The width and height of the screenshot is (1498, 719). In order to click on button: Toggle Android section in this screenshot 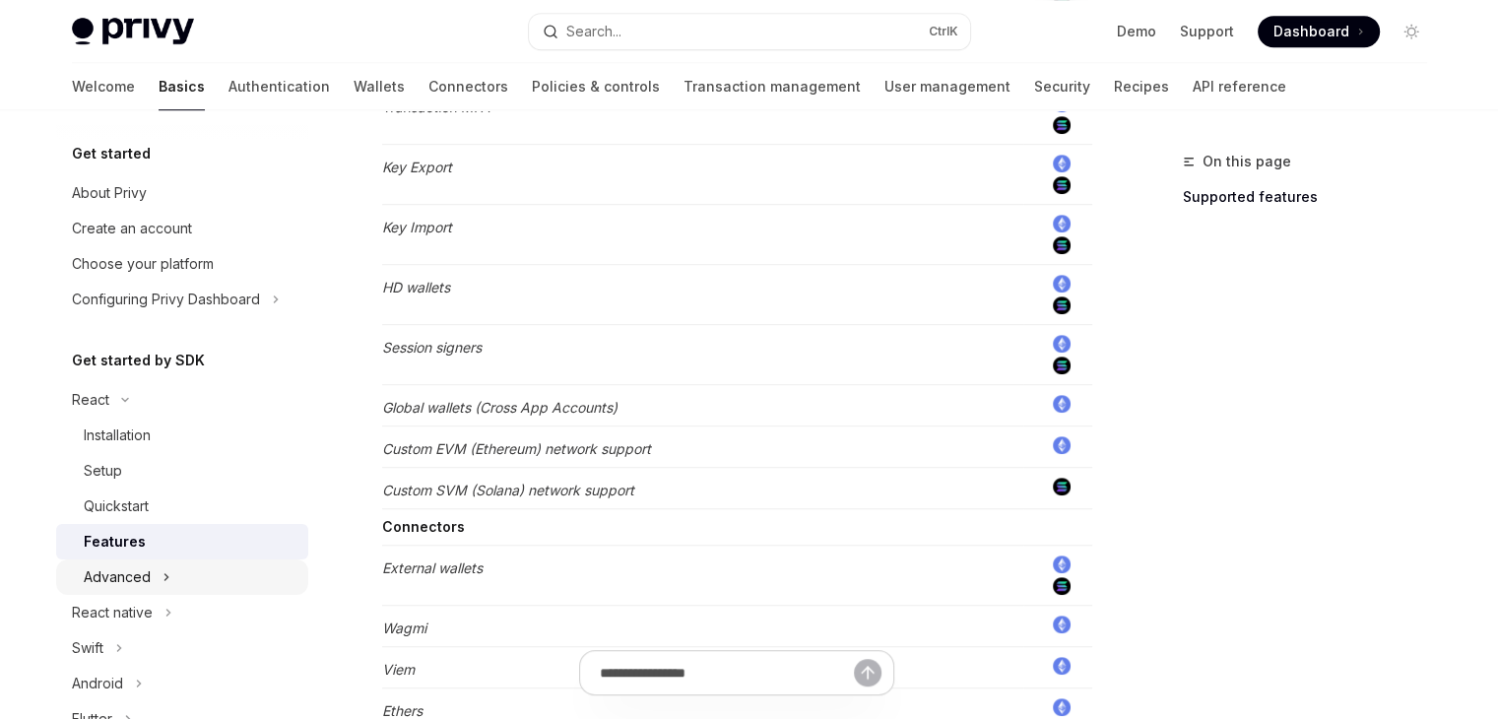, I will do `click(182, 683)`.